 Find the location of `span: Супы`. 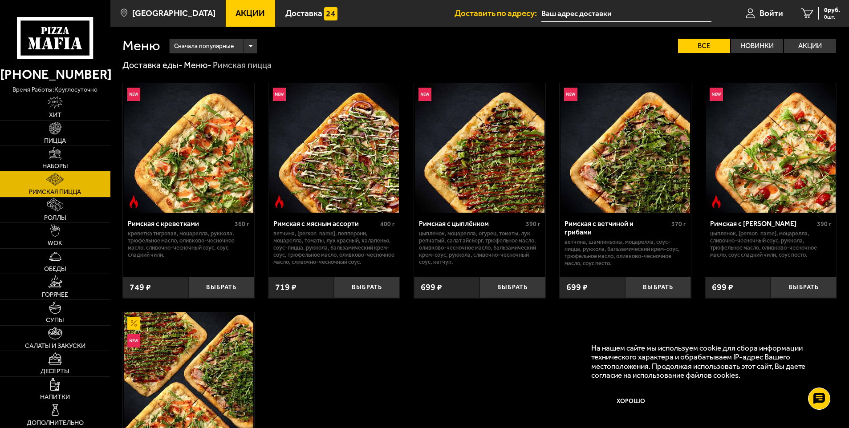

span: Супы is located at coordinates (55, 321).